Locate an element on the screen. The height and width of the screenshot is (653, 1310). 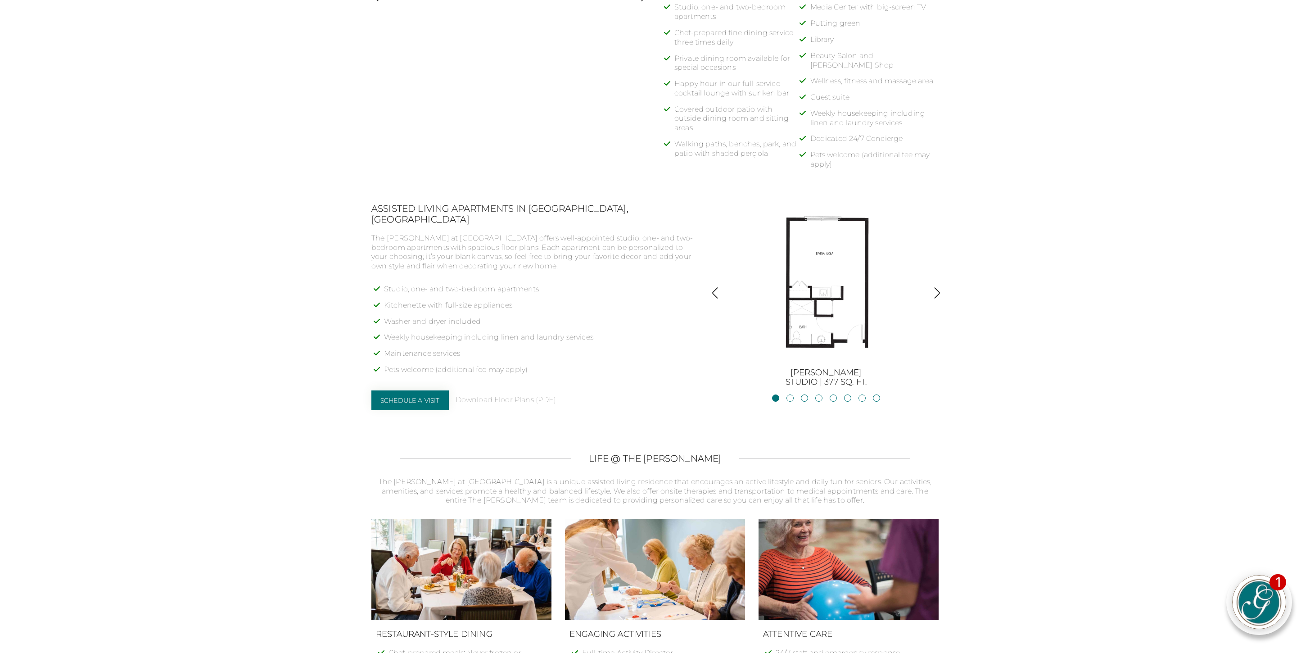
button: Show previous is located at coordinates (715, 293).